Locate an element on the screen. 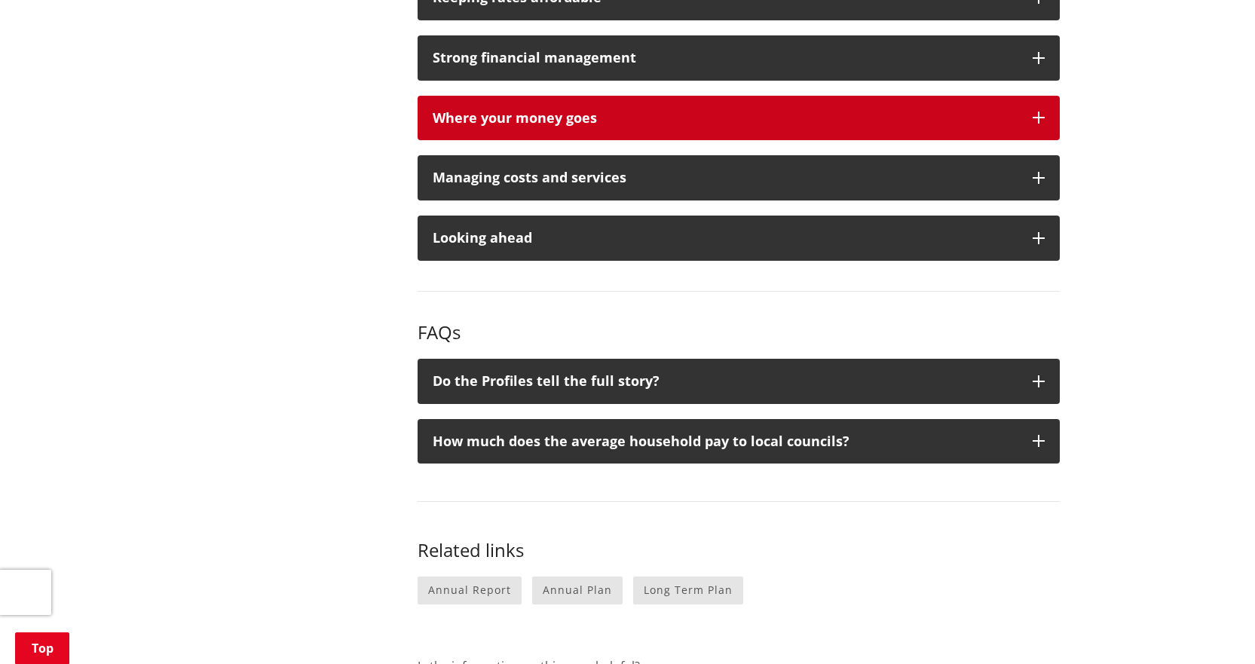 The width and height of the screenshot is (1255, 664). button: Managing costs and services is located at coordinates (738, 178).